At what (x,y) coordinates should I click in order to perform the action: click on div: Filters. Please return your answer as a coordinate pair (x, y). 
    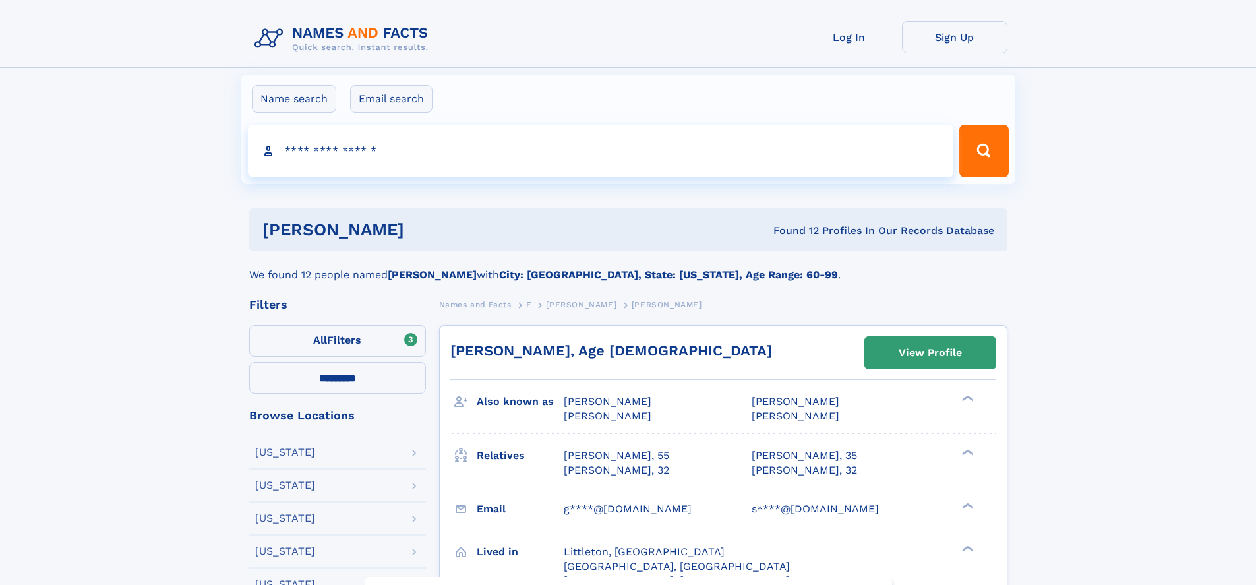
    Looking at the image, I should click on (337, 305).